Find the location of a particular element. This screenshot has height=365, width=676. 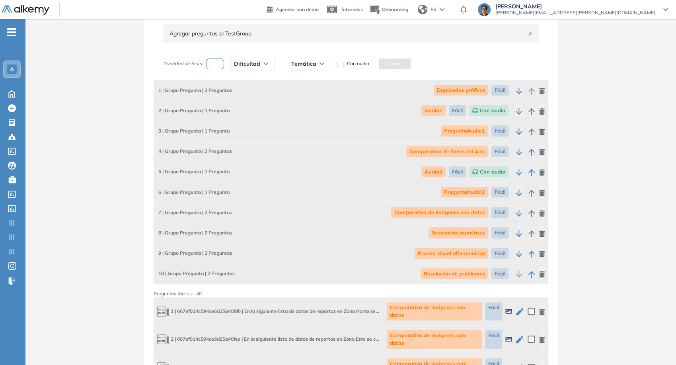

span: PreguntaAudio2 is located at coordinates (465, 192).